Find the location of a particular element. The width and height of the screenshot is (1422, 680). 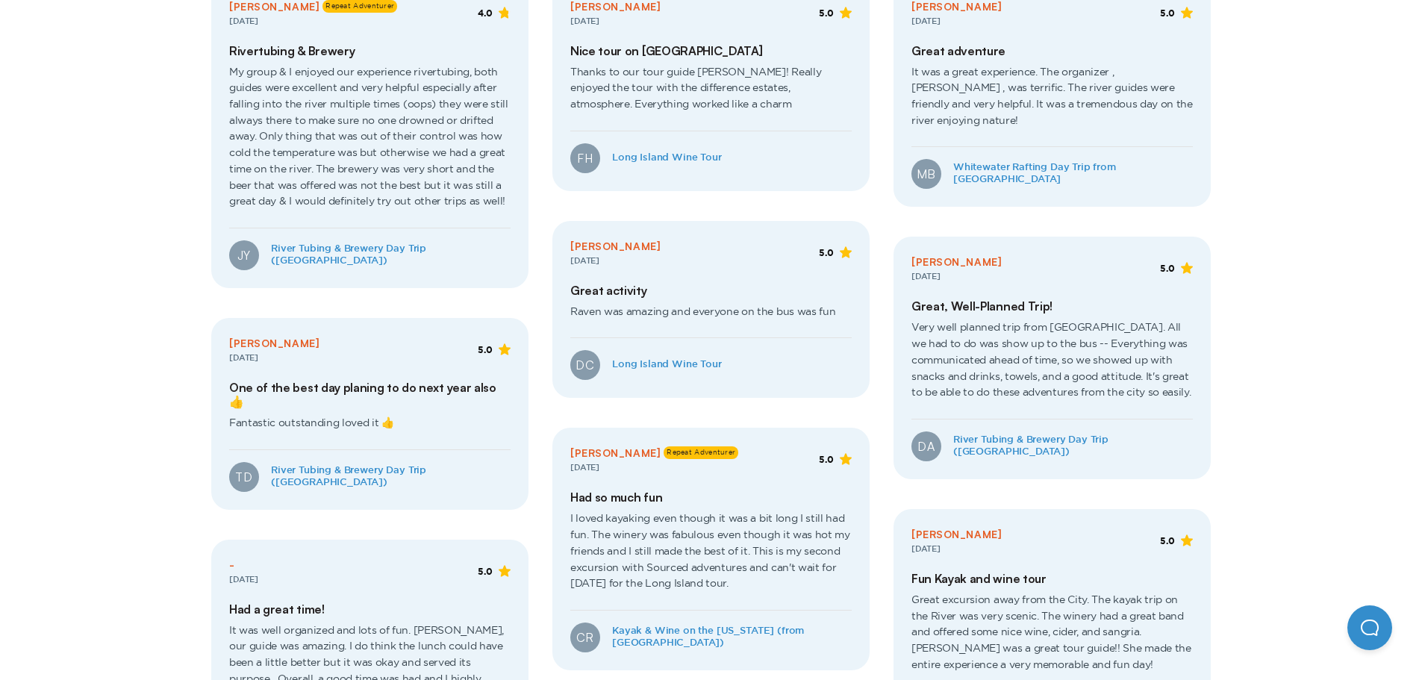

h2: Fun Kayak and wine tour is located at coordinates (1052, 579).